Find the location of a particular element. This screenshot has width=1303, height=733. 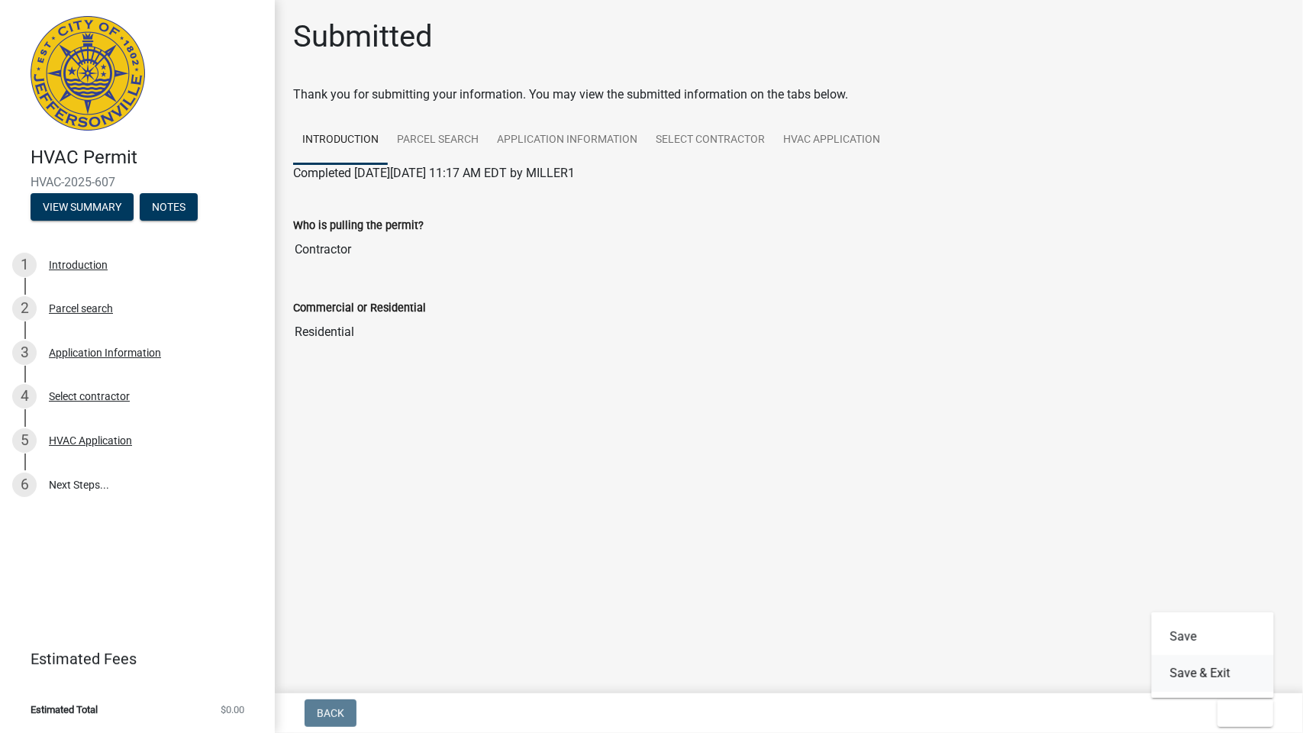

div: 5 is located at coordinates (24, 440).